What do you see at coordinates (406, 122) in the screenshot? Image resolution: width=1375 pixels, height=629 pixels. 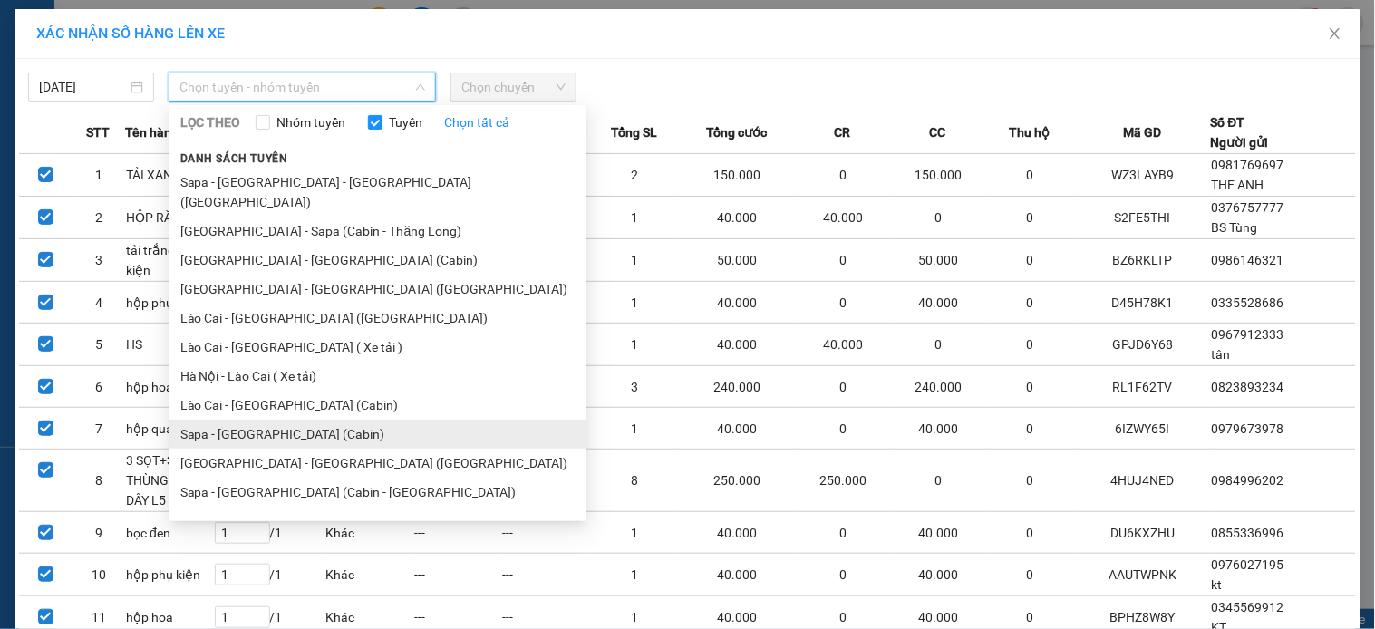 I see `span: Tuyến` at bounding box center [406, 122].